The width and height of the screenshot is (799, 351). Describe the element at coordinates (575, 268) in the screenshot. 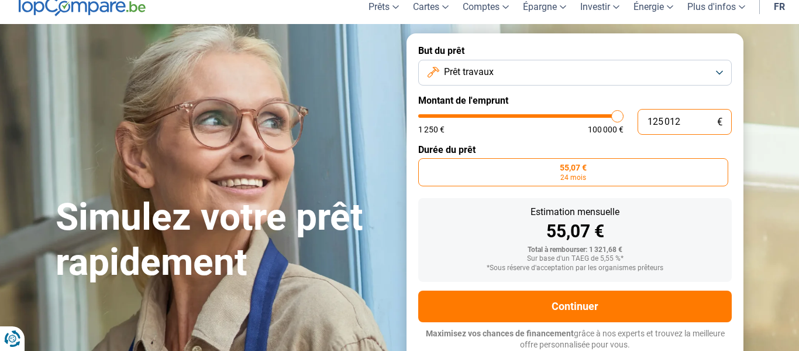

I see `div: *Sous réserve d'acceptation par les organismes prêteurs` at that location.